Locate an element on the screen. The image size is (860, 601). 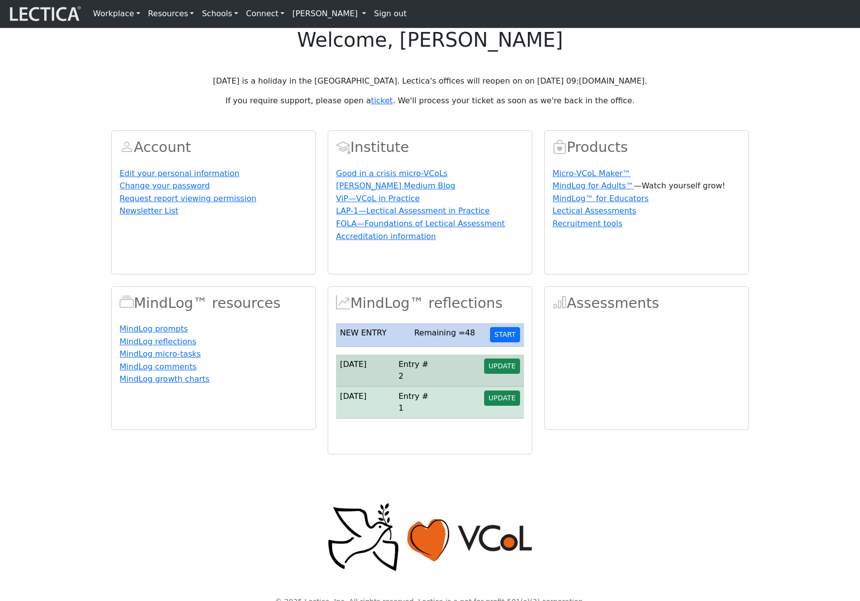
h2: MindLog™ reflections is located at coordinates (430, 303).